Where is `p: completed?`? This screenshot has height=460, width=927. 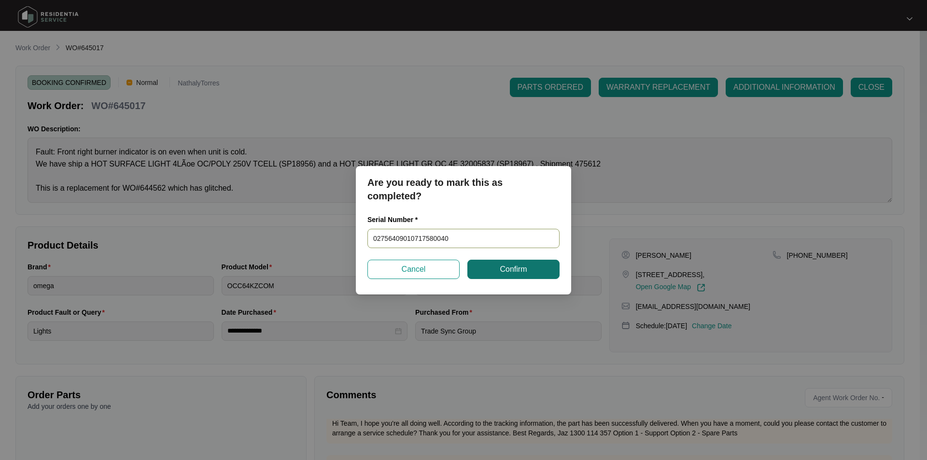
p: completed? is located at coordinates (464, 196).